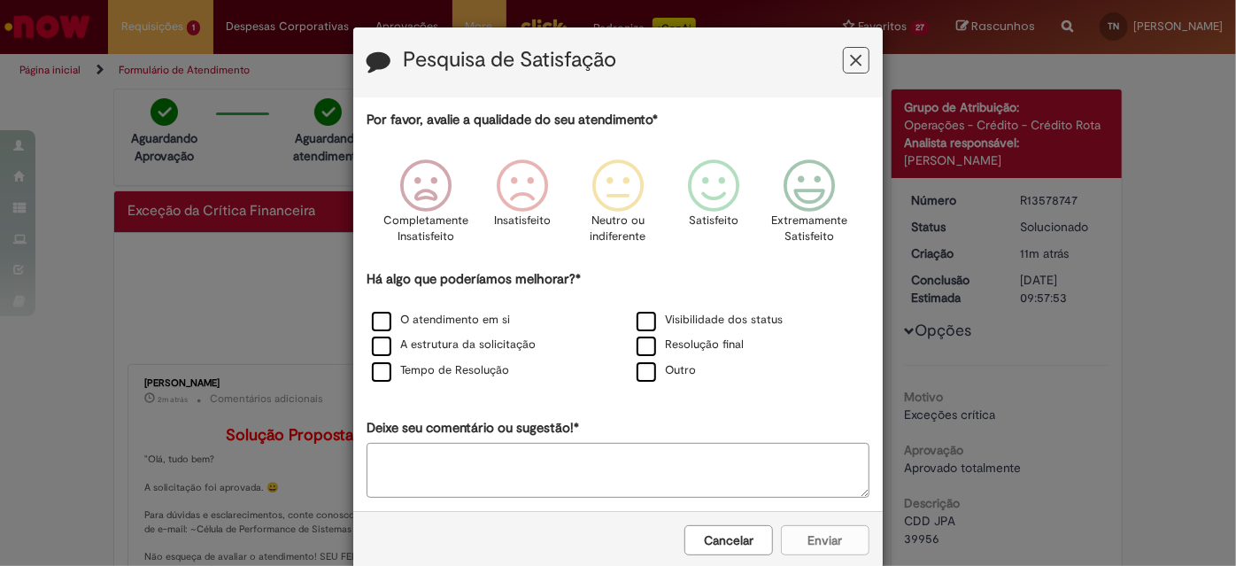 Image resolution: width=1236 pixels, height=566 pixels. I want to click on div: Completamente Insatisfeito, so click(426, 206).